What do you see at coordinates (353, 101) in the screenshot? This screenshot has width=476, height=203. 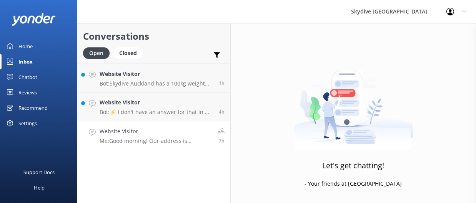 I see `img: artwork of a man stealing a conversation from at giant smartphone` at bounding box center [353, 101].